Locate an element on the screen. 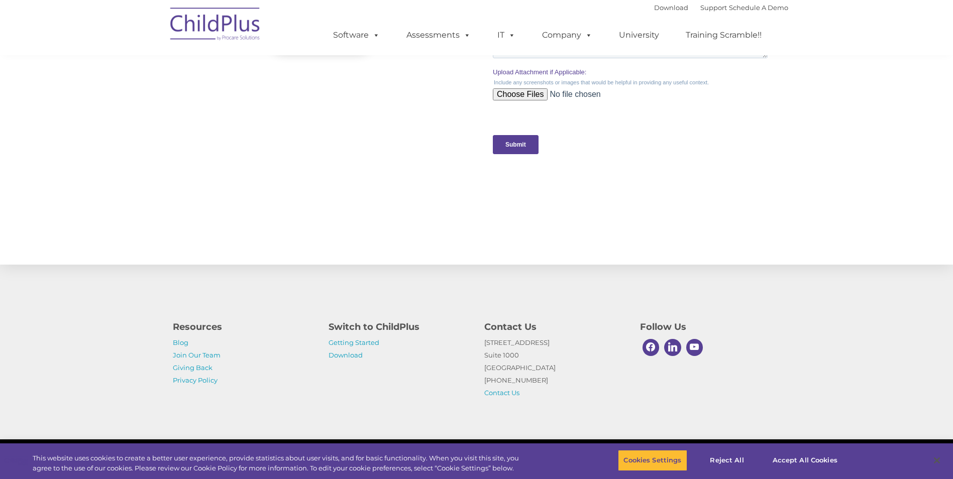 The height and width of the screenshot is (479, 953). button: Close is located at coordinates (937, 461).